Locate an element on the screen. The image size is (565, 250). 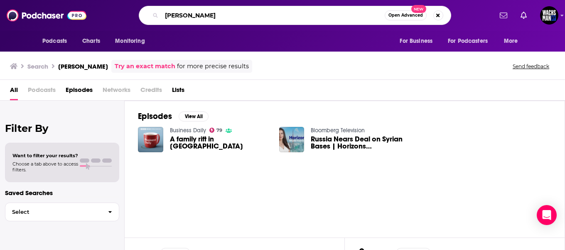
span: For Business is located at coordinates (416, 41).